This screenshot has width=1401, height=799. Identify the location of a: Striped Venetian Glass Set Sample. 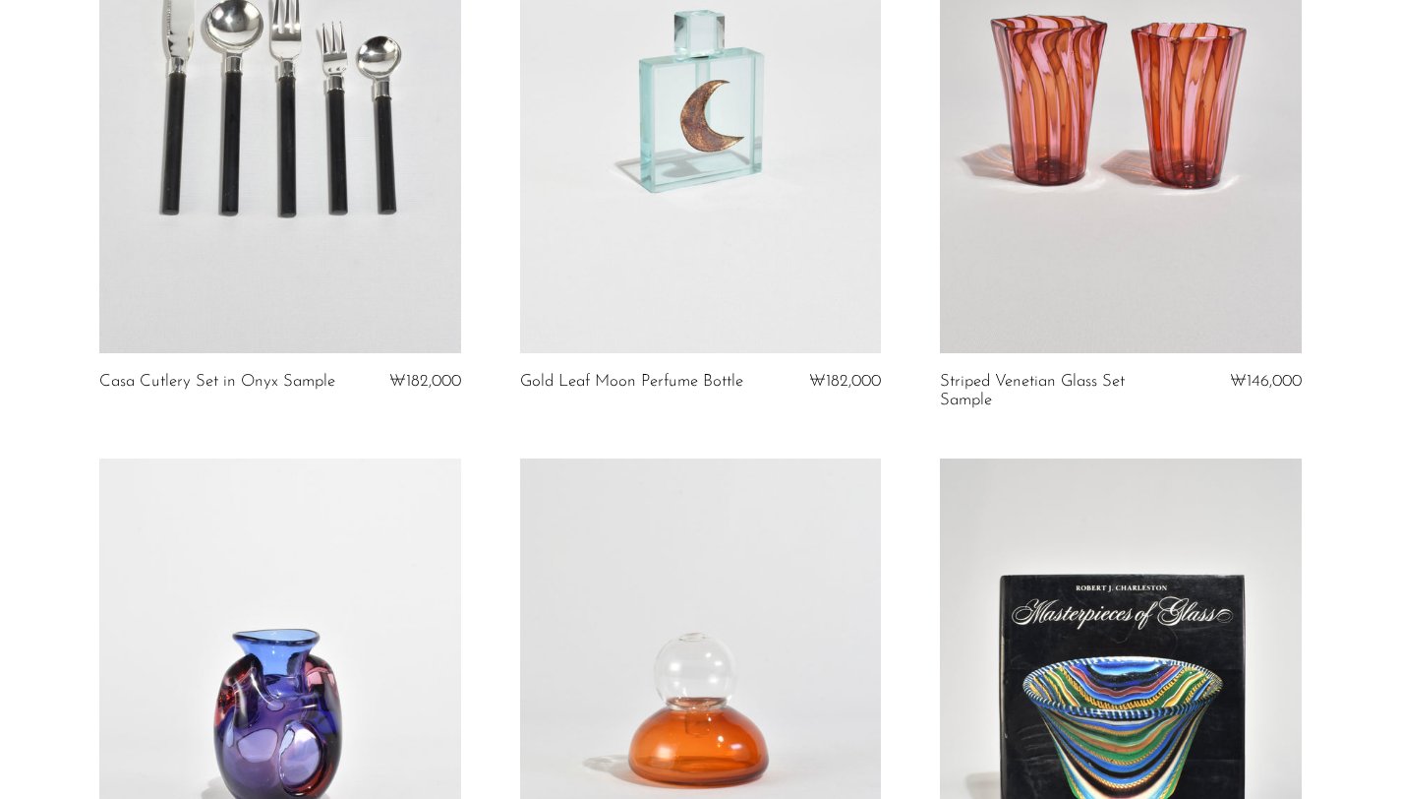
(1060, 390).